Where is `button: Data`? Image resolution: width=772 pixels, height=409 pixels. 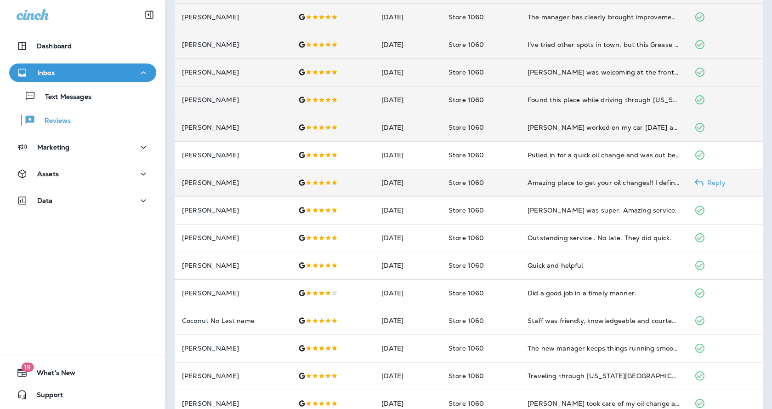 button: Data is located at coordinates (83, 200).